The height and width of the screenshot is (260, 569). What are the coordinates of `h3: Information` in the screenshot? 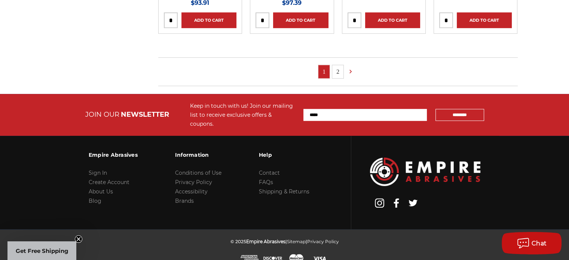 It's located at (198, 155).